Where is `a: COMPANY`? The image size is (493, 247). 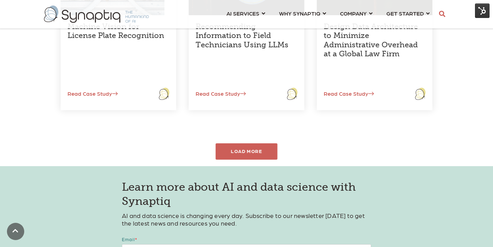 a: COMPANY is located at coordinates (356, 13).